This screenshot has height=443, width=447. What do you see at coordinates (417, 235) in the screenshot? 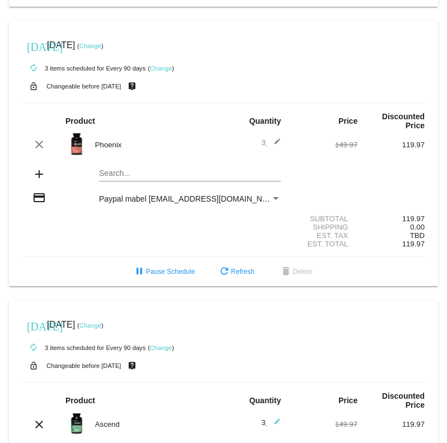
I see `span: TBD` at bounding box center [417, 235].